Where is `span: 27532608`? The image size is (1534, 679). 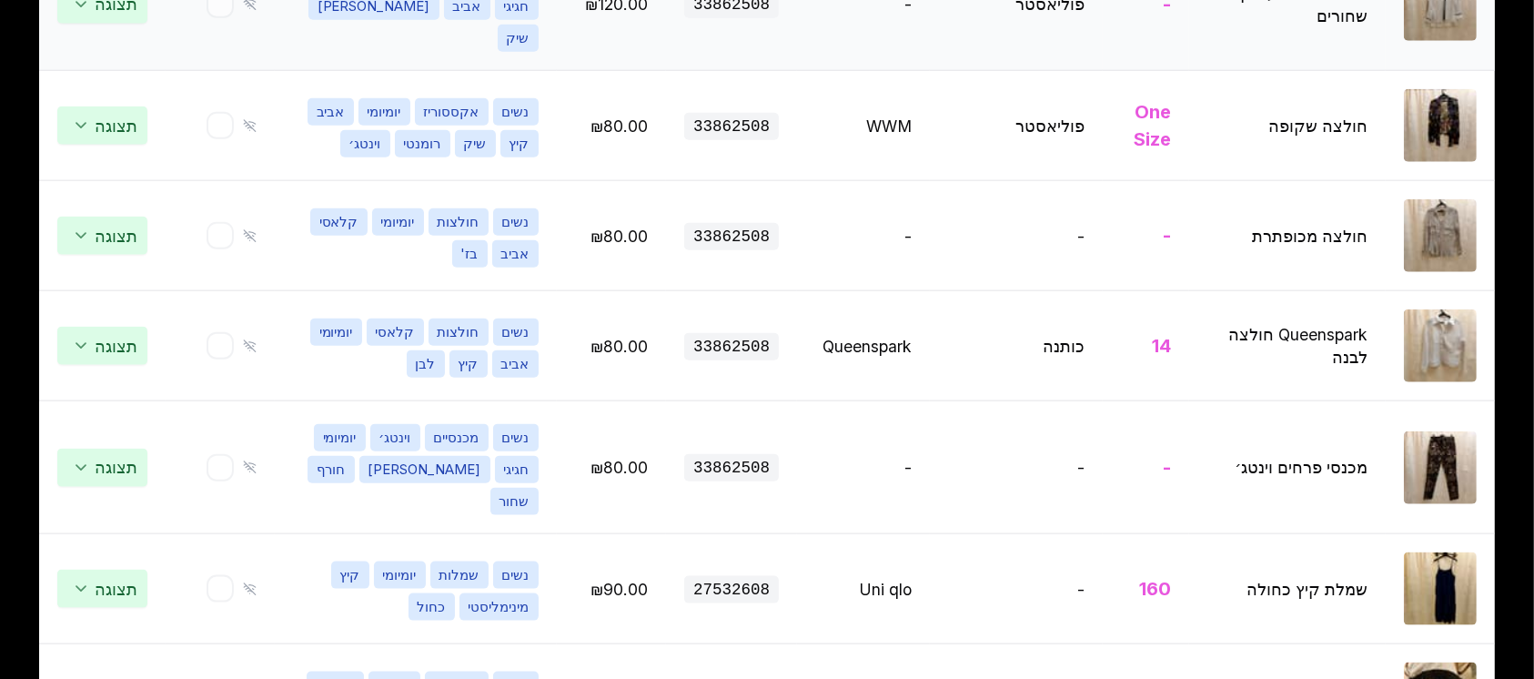 span: 27532608 is located at coordinates (732, 590).